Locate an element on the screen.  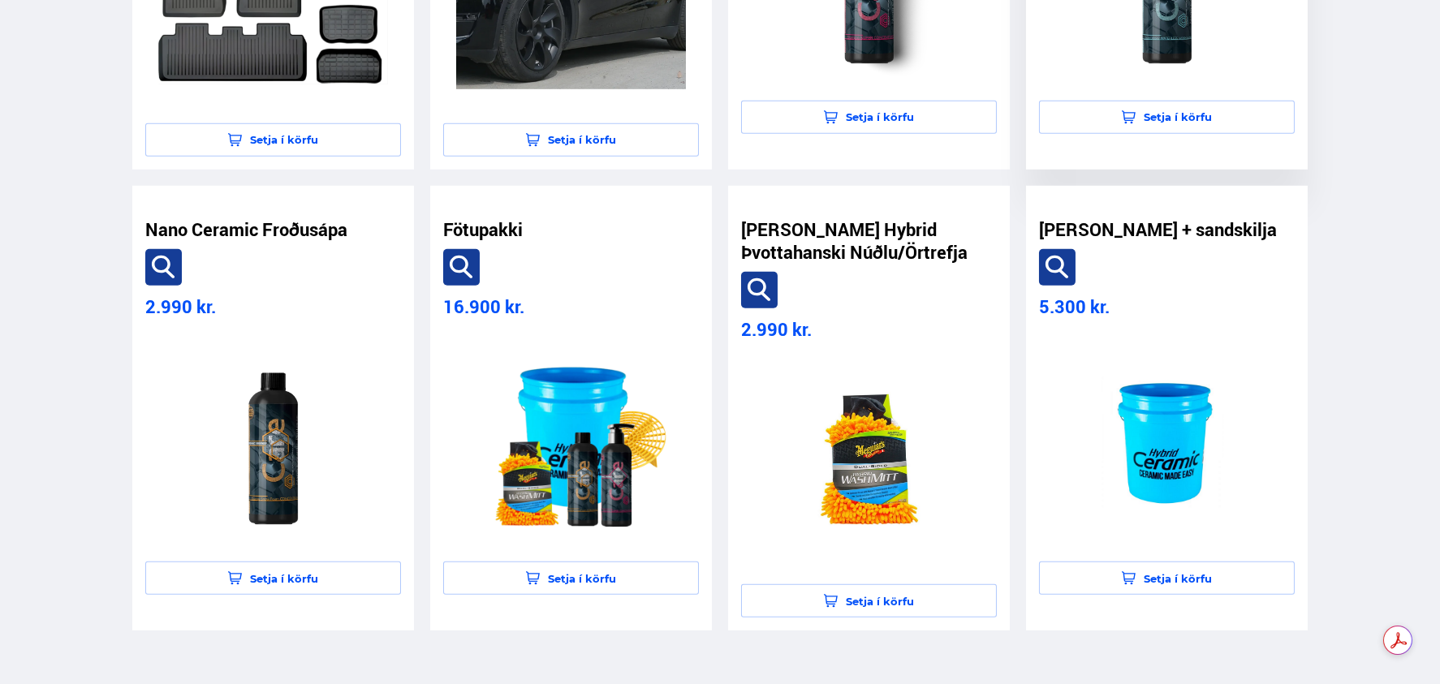
img: product-image-9 is located at coordinates (571, 439).